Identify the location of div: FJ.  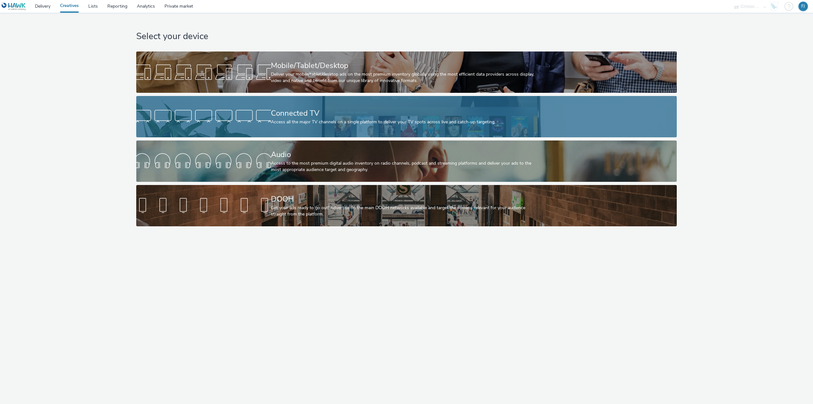
(803, 6).